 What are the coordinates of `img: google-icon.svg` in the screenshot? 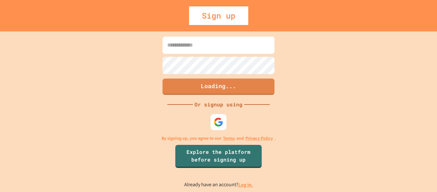 It's located at (219, 122).